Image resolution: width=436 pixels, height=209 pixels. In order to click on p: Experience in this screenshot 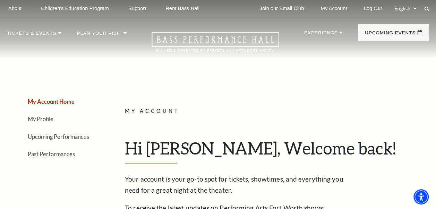, I will do `click(321, 35)`.